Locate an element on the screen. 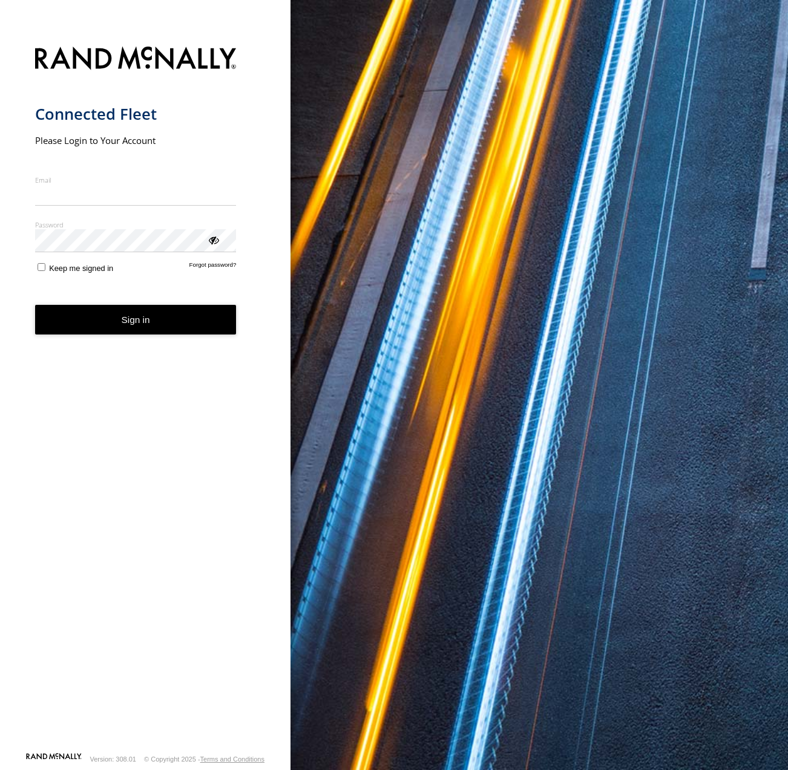 The image size is (788, 770). div: ViewPassword is located at coordinates (213, 240).